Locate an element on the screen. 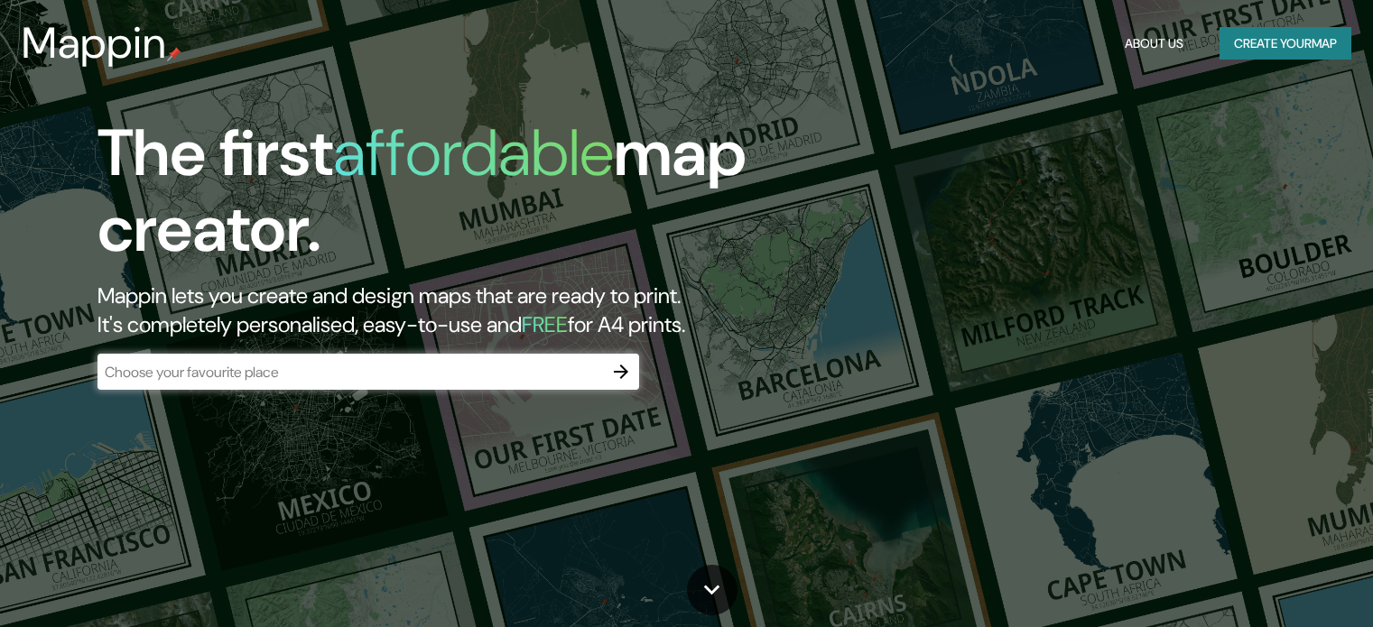 The width and height of the screenshot is (1373, 627). h3: Mappin is located at coordinates (94, 43).